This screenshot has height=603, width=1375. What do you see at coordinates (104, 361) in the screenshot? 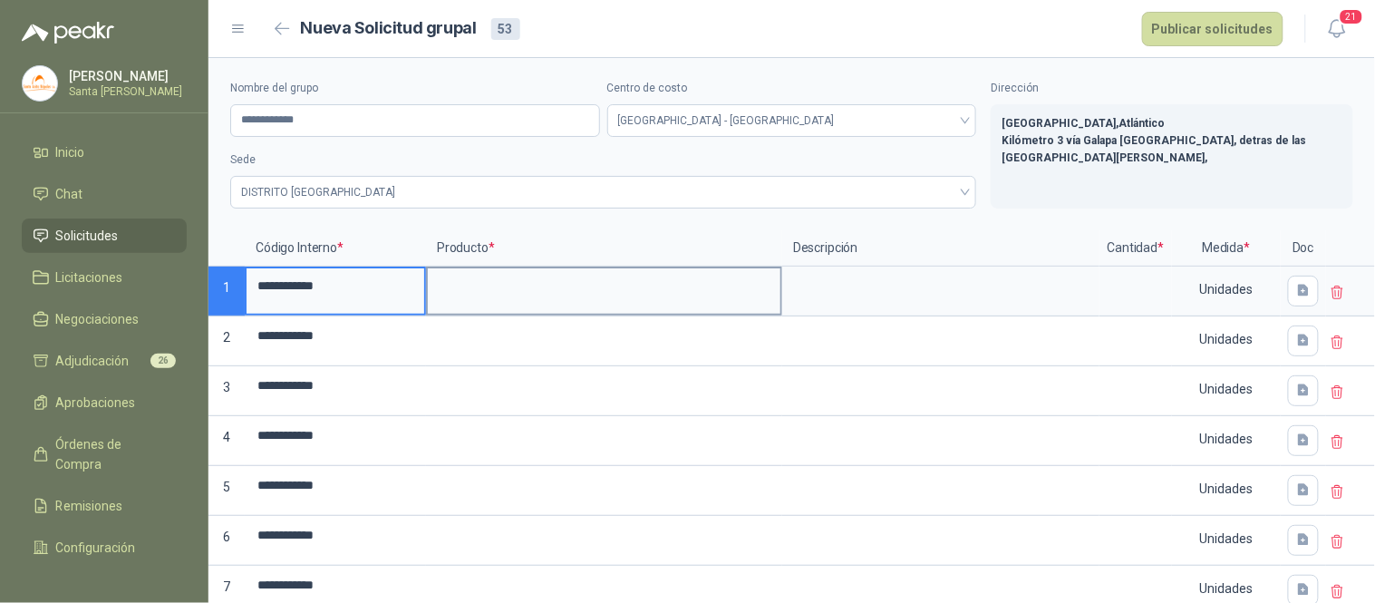
I see `a: Adjudicación26` at bounding box center [104, 361].